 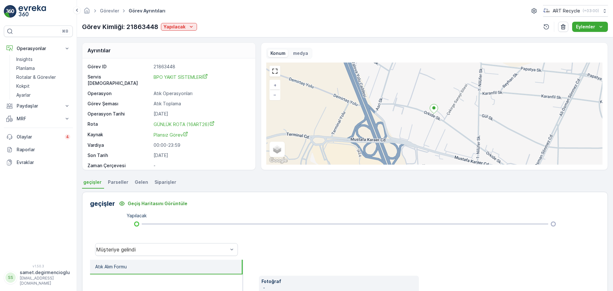 What do you see at coordinates (38, 119) in the screenshot?
I see `p: MRF` at bounding box center [38, 119].